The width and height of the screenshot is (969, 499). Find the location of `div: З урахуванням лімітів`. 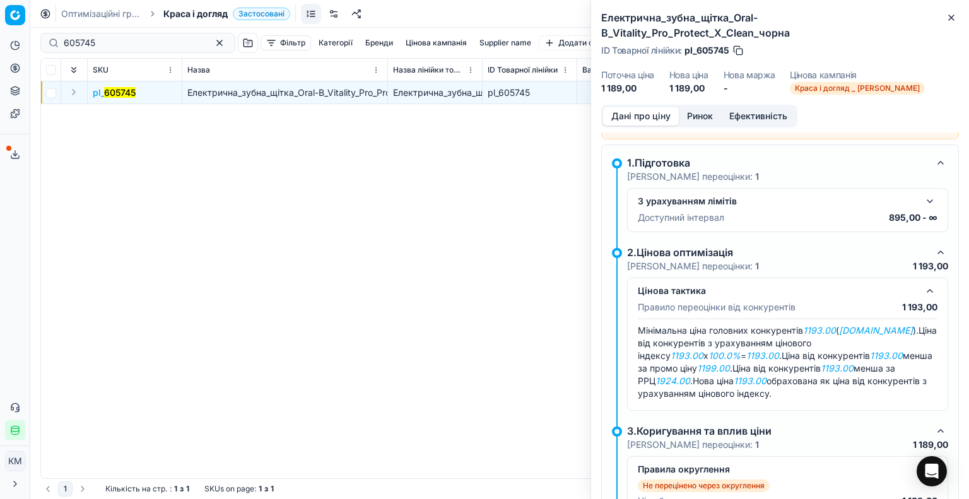

div: З урахуванням лімітів is located at coordinates (777, 201).